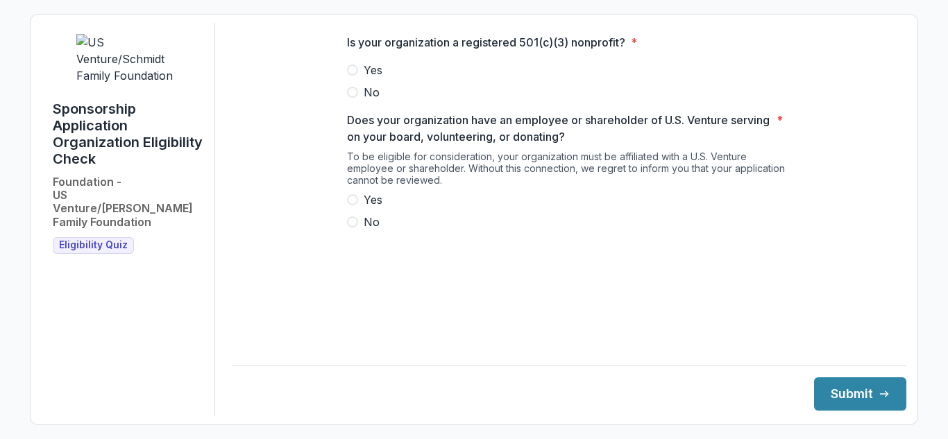 Image resolution: width=948 pixels, height=439 pixels. I want to click on p: Is your organization a registered 501(c)(3) nonprofit?, so click(486, 42).